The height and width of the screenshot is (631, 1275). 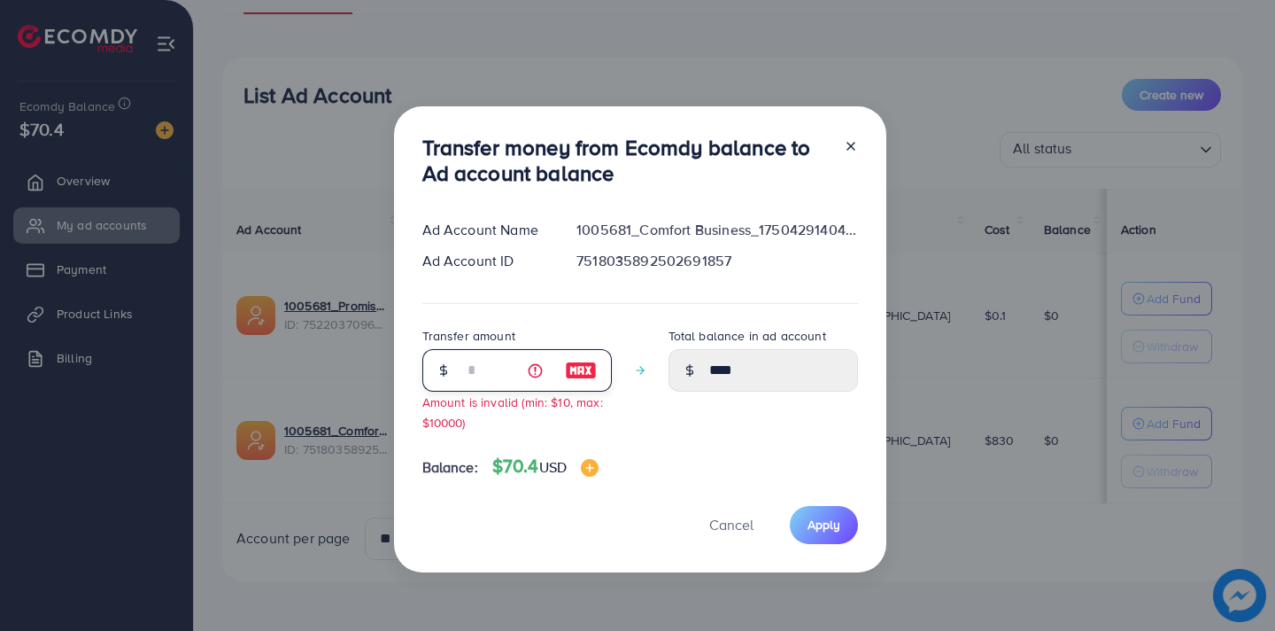 I want to click on button: Cancel, so click(x=732, y=524).